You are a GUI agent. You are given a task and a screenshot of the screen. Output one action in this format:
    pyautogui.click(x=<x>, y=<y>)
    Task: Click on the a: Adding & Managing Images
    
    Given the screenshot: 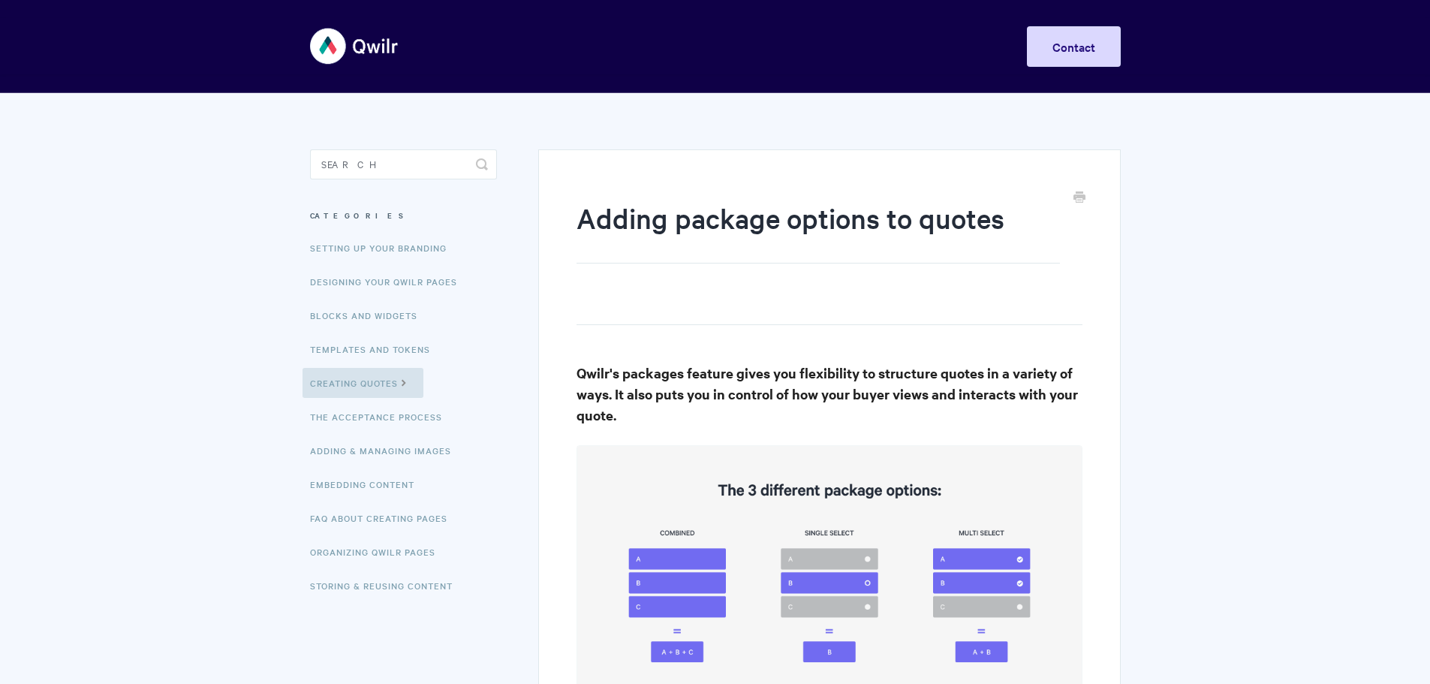 What is the action you would take?
    pyautogui.click(x=386, y=450)
    